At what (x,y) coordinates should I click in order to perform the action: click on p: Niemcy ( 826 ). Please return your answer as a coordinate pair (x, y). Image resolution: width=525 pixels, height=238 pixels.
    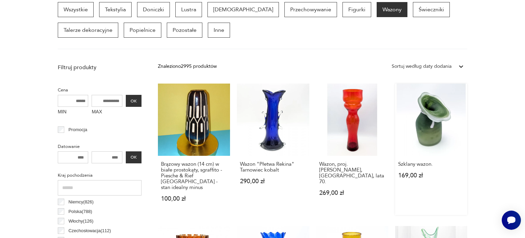
    Looking at the image, I should click on (81, 202).